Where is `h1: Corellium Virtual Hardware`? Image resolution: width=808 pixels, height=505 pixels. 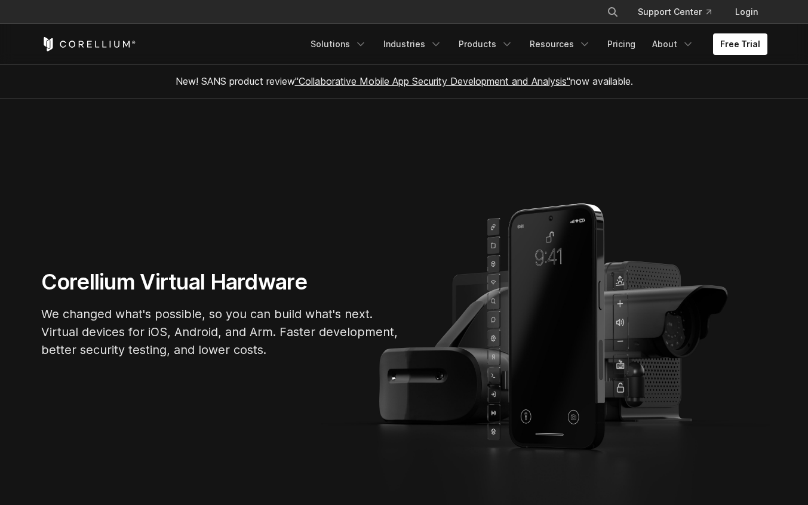 h1: Corellium Virtual Hardware is located at coordinates (220, 282).